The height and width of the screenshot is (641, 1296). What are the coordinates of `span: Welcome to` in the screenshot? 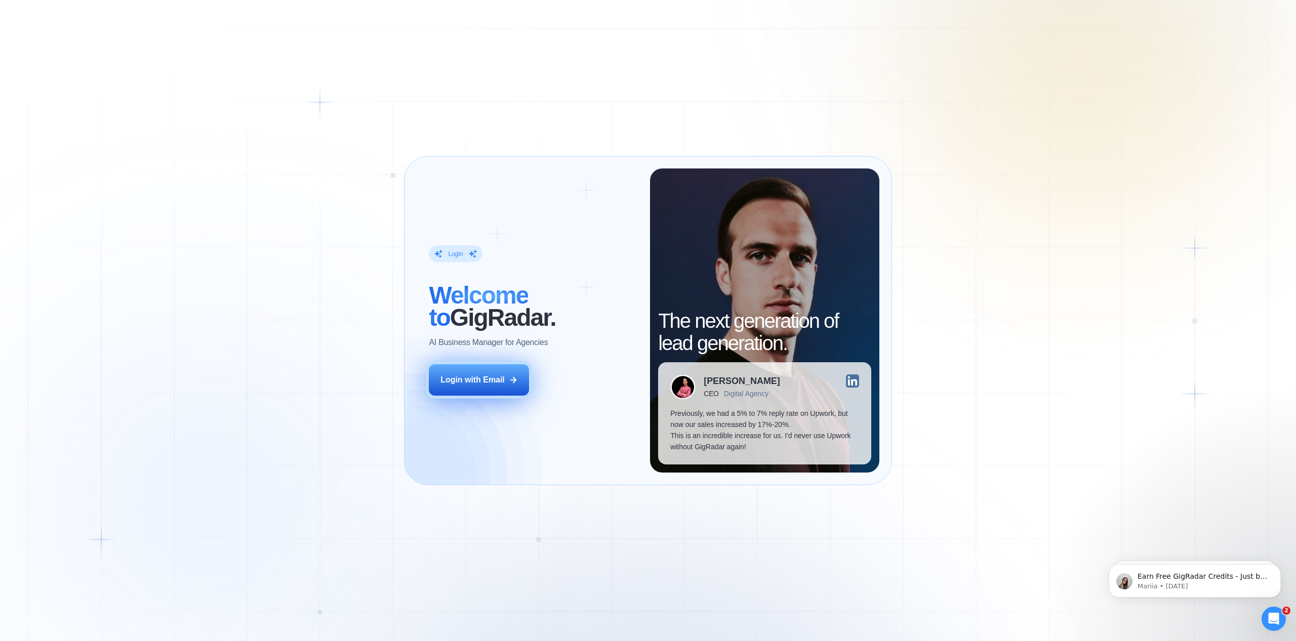 It's located at (478, 306).